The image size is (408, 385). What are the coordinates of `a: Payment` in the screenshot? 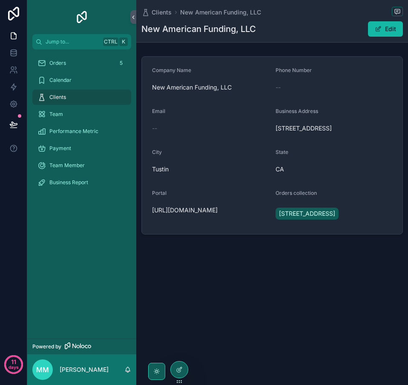 It's located at (82, 148).